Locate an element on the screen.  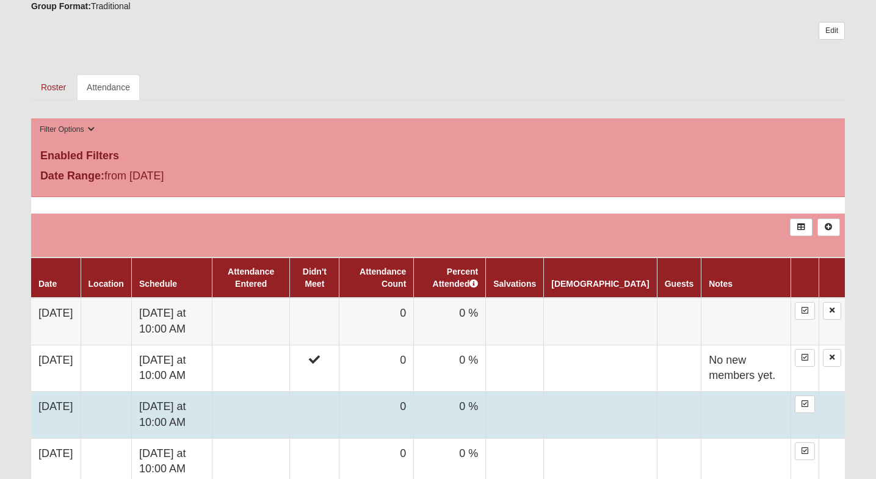
a: Schedule is located at coordinates (158, 284).